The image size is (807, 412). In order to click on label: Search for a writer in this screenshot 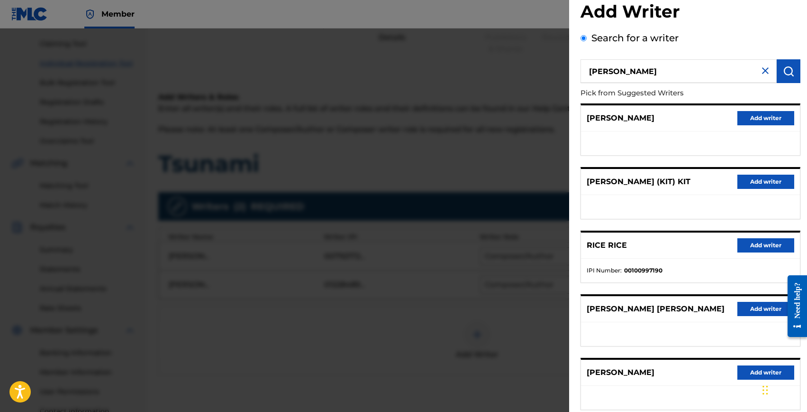, I will do `click(635, 38)`.